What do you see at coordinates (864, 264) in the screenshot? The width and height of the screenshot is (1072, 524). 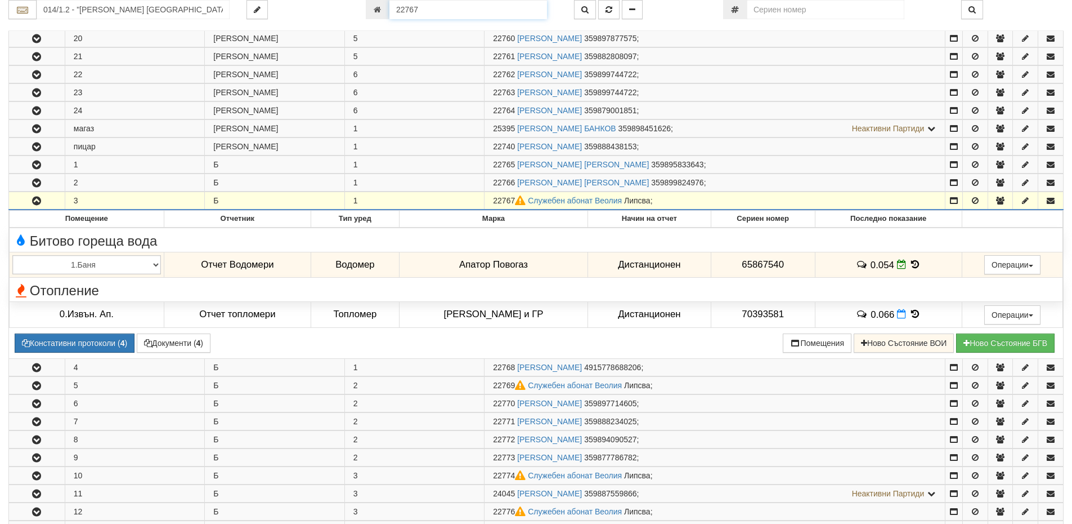 I see `span: История на забележките` at bounding box center [864, 264].